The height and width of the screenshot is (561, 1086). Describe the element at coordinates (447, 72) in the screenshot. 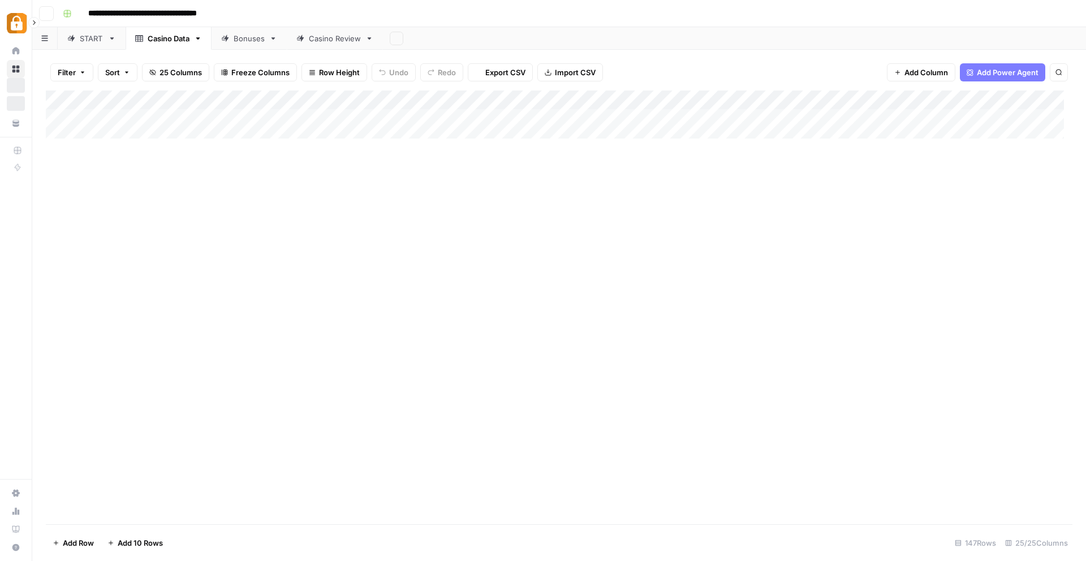

I see `span: Redo` at that location.